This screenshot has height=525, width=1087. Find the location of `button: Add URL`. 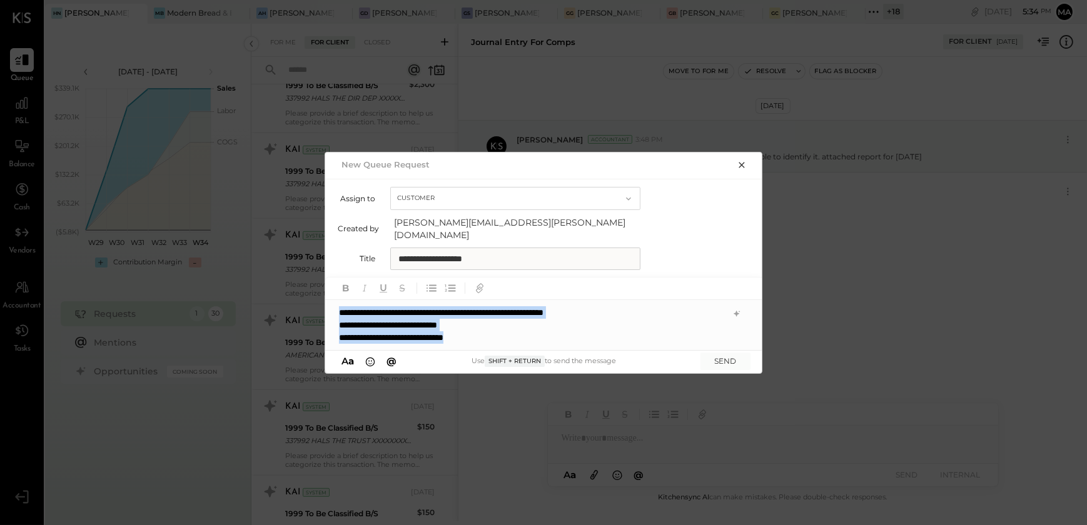

button: Add URL is located at coordinates (480, 288).